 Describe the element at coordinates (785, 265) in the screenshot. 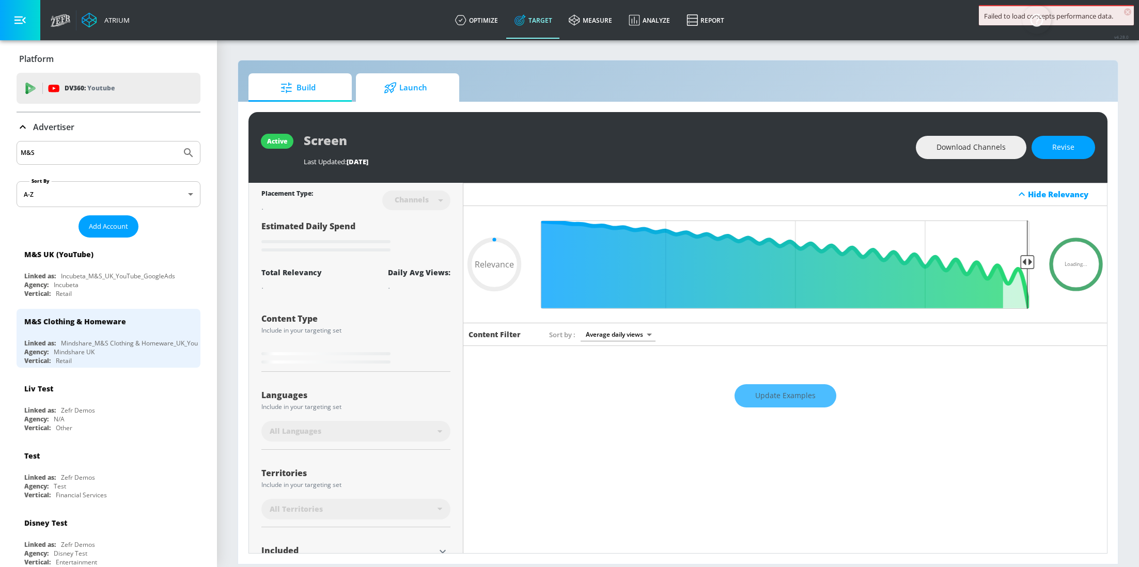

I see `input: Final Threshold` at that location.